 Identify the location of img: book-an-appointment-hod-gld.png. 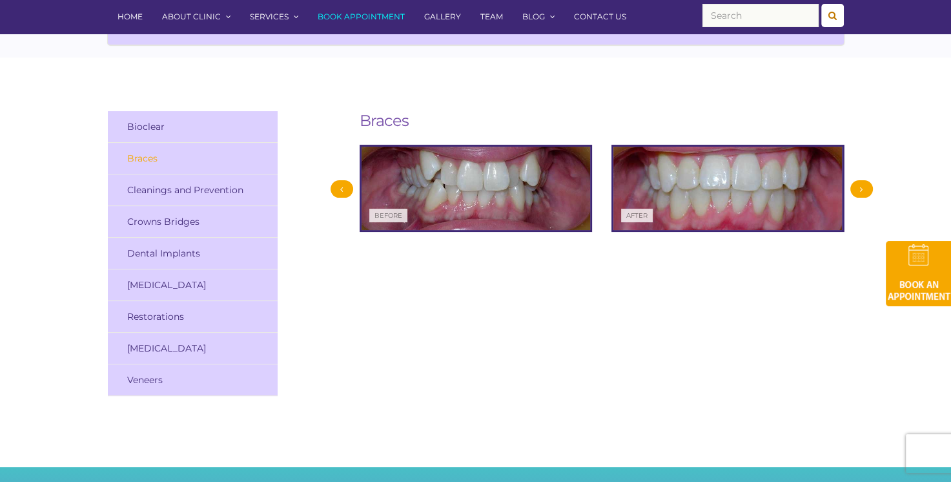
(918, 273).